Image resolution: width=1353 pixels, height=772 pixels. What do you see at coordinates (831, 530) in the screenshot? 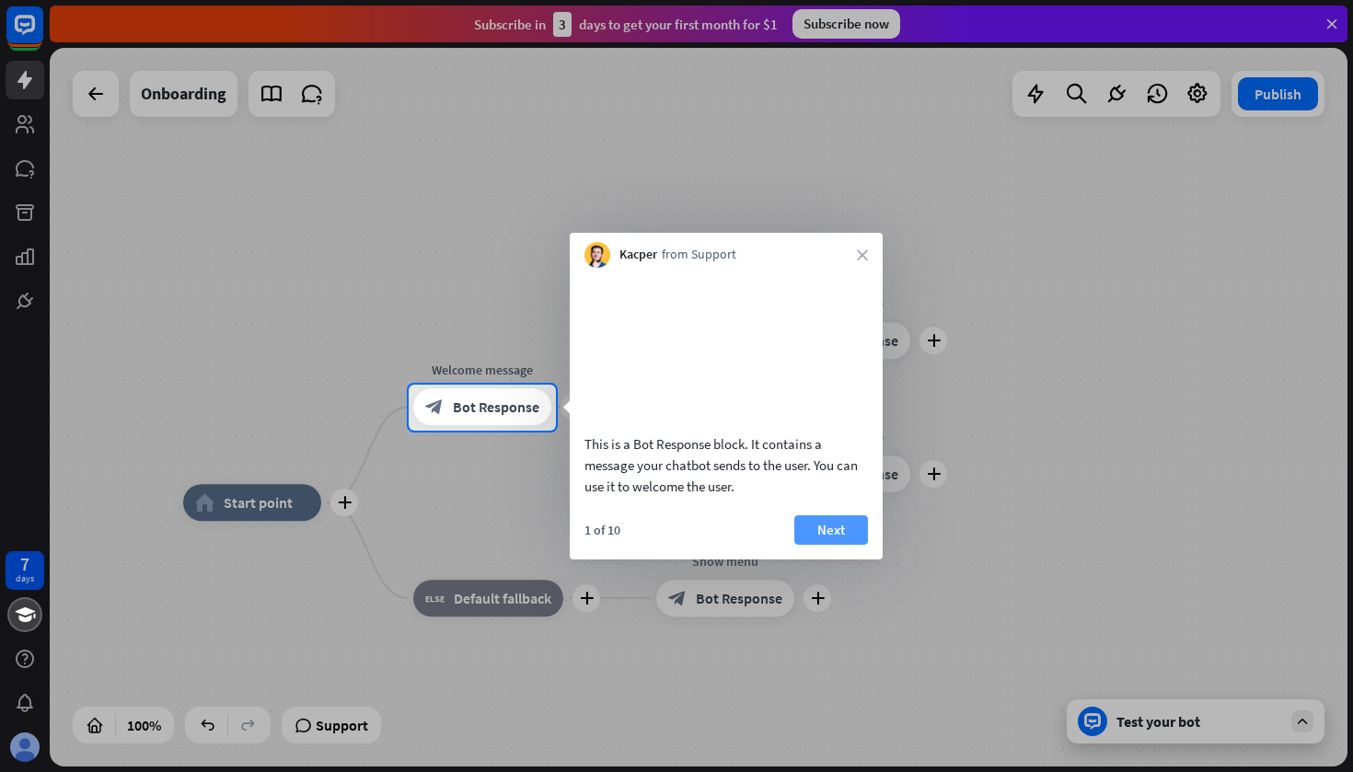
I see `button: Next` at bounding box center [831, 530].